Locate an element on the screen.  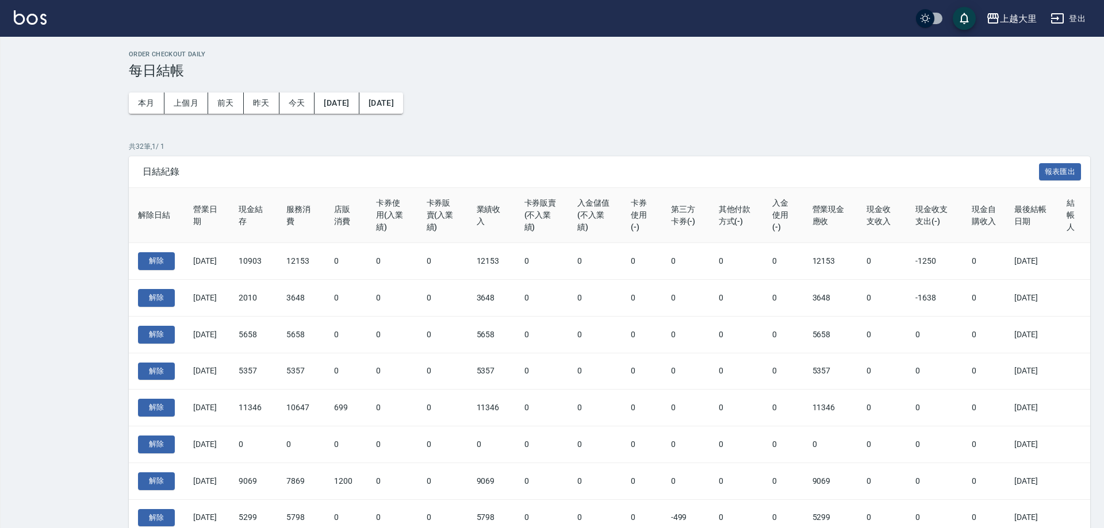
button: save is located at coordinates (964, 18).